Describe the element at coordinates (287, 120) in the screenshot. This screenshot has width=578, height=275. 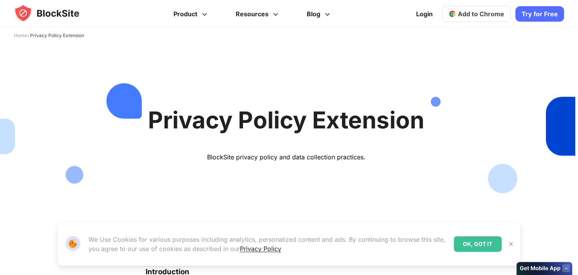
I see `h1: Privacy Policy Extension` at that location.